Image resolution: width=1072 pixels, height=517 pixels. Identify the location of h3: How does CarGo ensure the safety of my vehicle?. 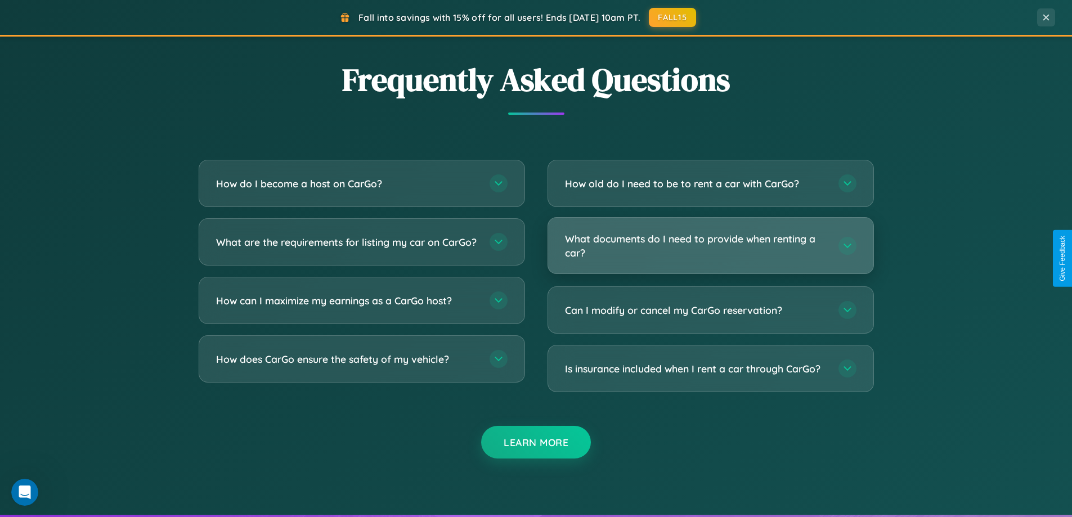
(347, 359).